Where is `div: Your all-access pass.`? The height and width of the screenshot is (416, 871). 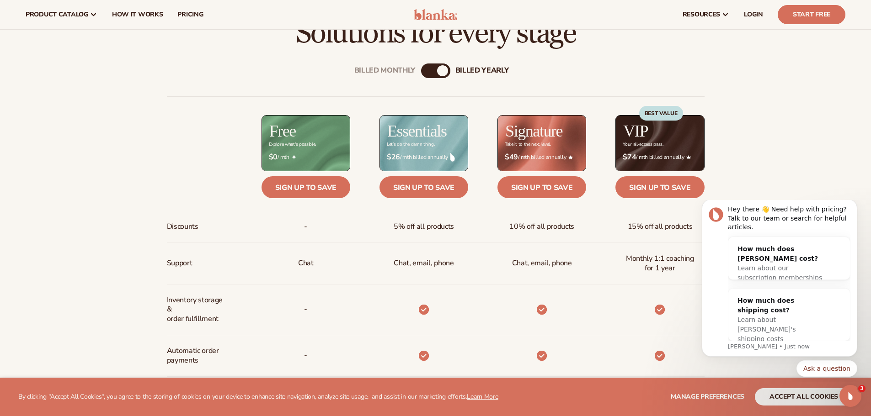
div: Your all-access pass. is located at coordinates (643, 144).